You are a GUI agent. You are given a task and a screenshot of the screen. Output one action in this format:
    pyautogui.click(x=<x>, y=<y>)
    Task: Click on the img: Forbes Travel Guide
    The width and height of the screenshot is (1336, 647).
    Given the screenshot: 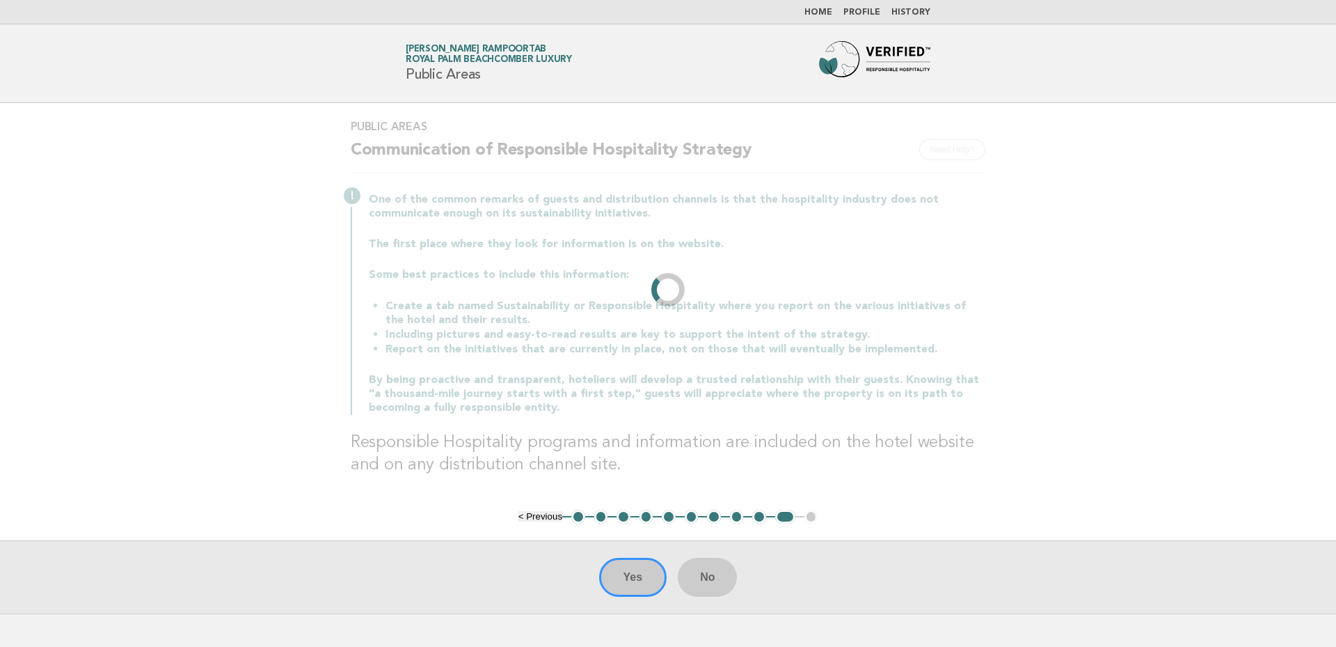 What is the action you would take?
    pyautogui.click(x=875, y=63)
    